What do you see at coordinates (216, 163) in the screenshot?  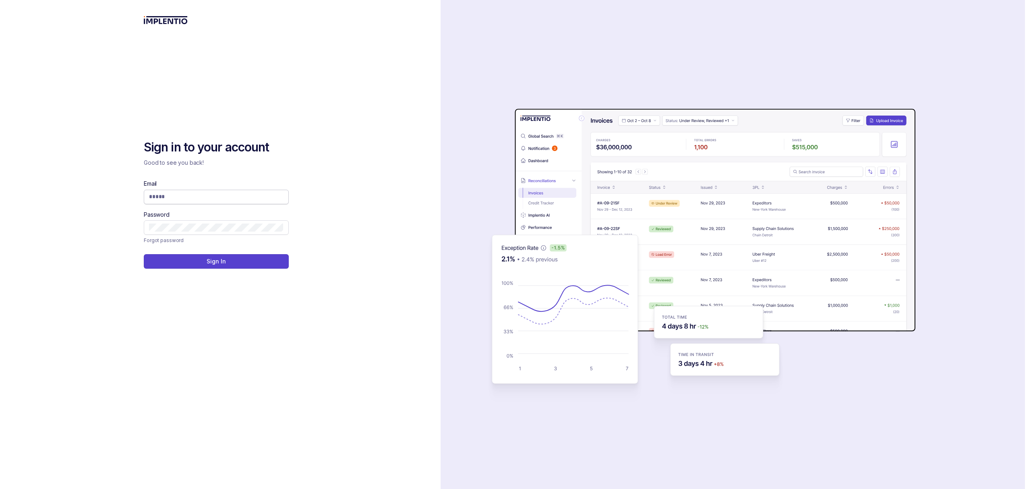 I see `p: Good to see you back!` at bounding box center [216, 163].